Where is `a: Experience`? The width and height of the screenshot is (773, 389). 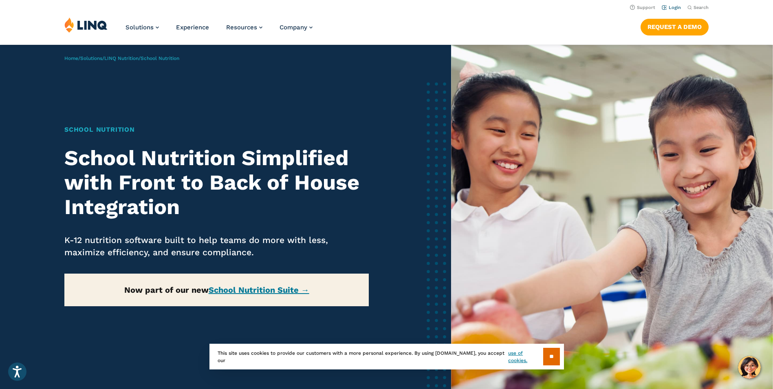 a: Experience is located at coordinates (192, 27).